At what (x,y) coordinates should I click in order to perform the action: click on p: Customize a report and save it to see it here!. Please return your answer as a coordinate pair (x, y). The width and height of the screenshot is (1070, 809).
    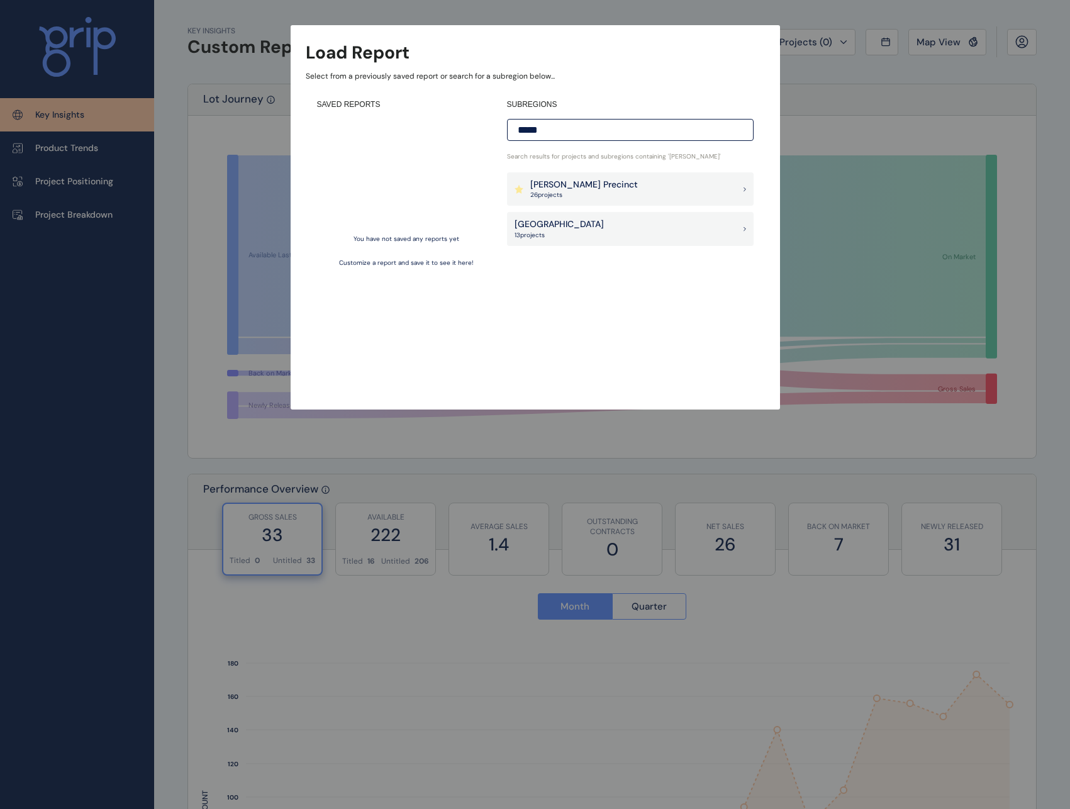
    Looking at the image, I should click on (406, 263).